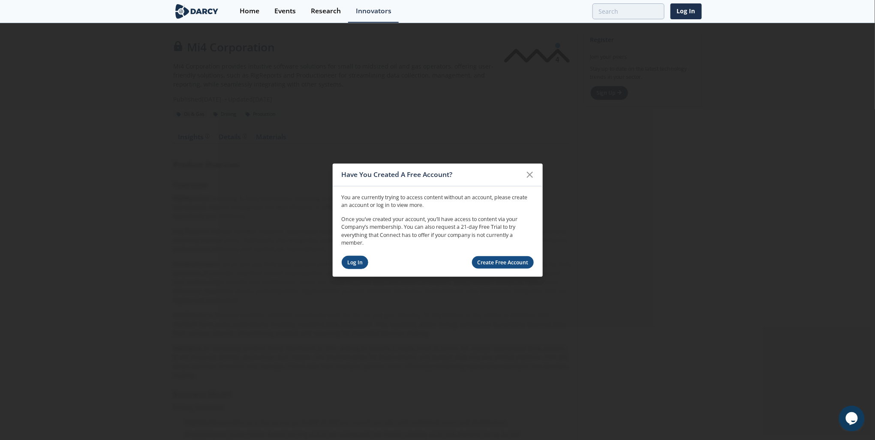 This screenshot has height=440, width=875. What do you see at coordinates (503, 262) in the screenshot?
I see `a: Create Free Account` at bounding box center [503, 262].